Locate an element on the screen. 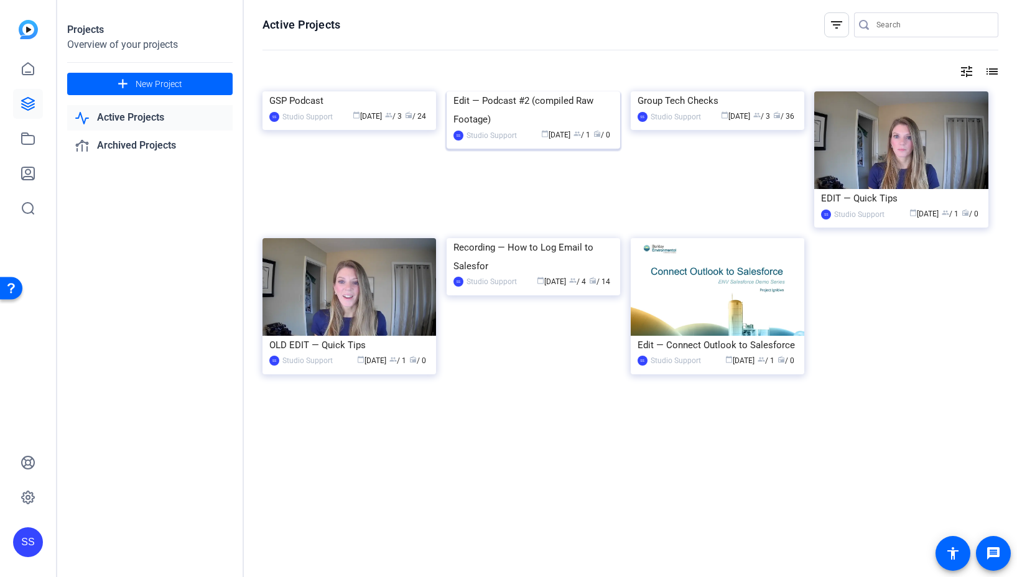 Image resolution: width=1017 pixels, height=577 pixels. mat-icon: add is located at coordinates (123, 84).